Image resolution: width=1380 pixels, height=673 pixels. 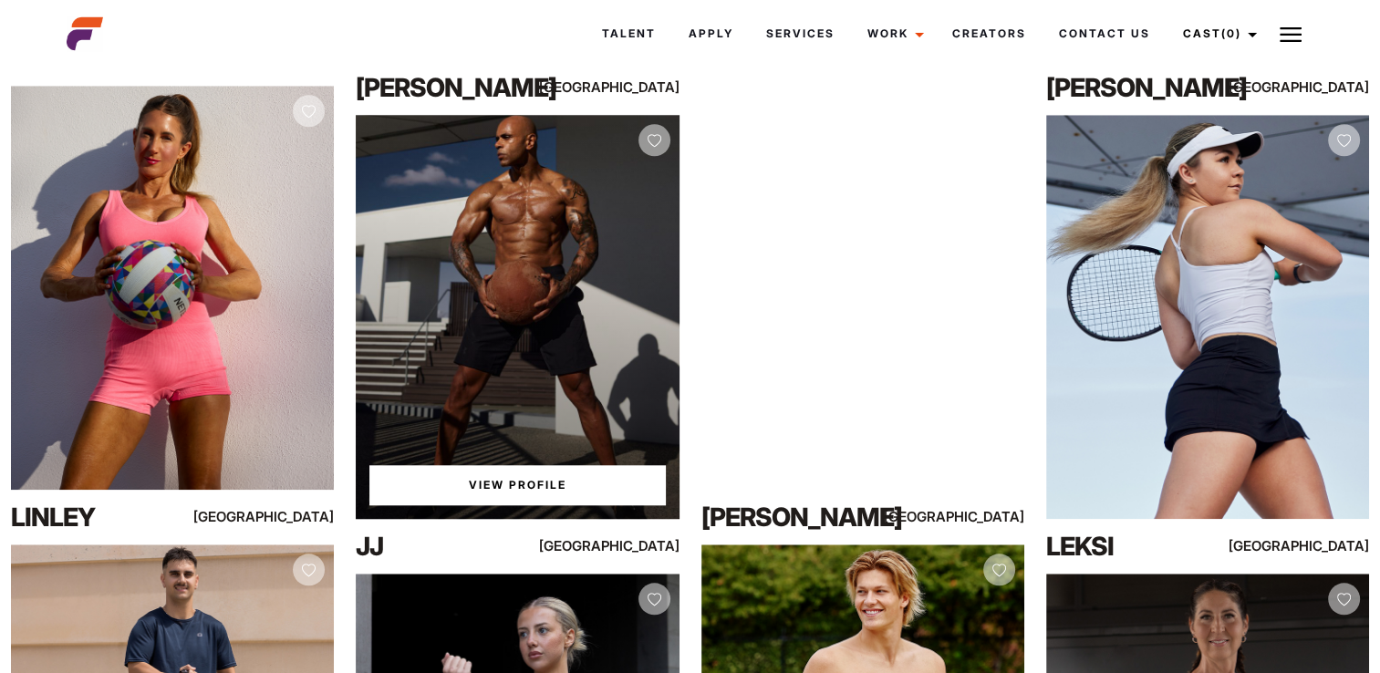 What do you see at coordinates (85, 34) in the screenshot?
I see `img: cropped-aefm-brand-fav-22-square.png` at bounding box center [85, 34].